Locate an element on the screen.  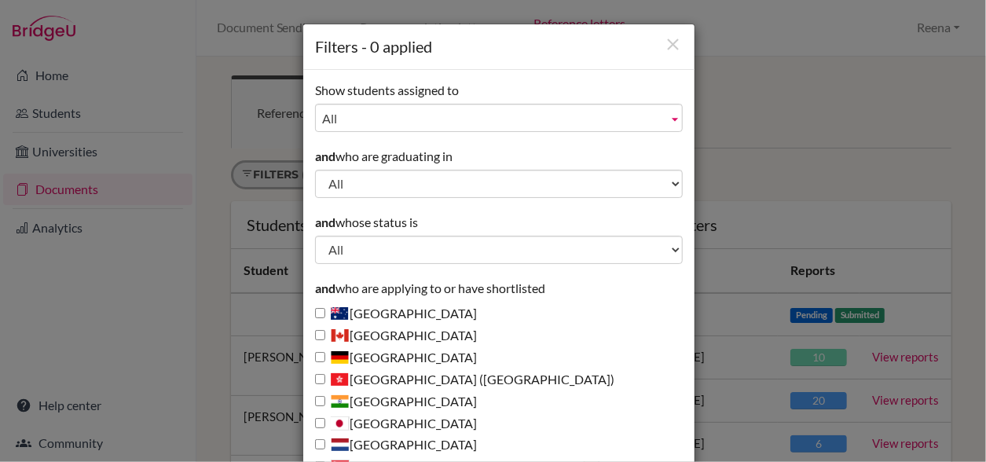
span: Japan is located at coordinates (340, 424).